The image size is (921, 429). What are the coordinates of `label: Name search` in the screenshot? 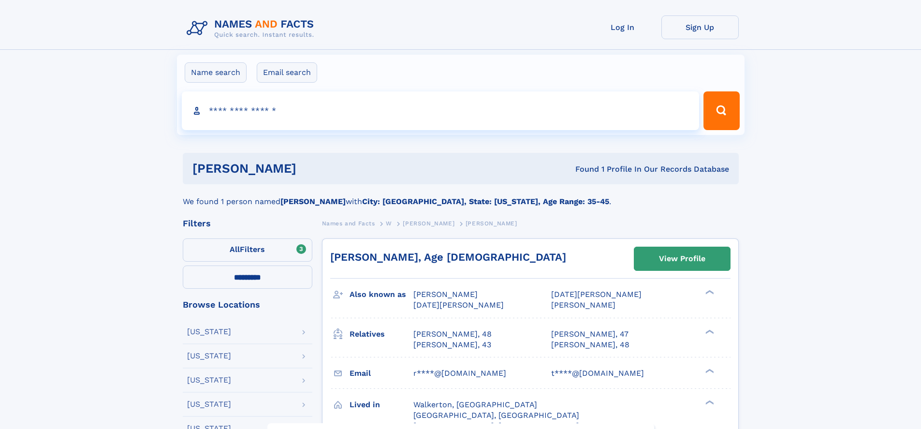 It's located at (216, 73).